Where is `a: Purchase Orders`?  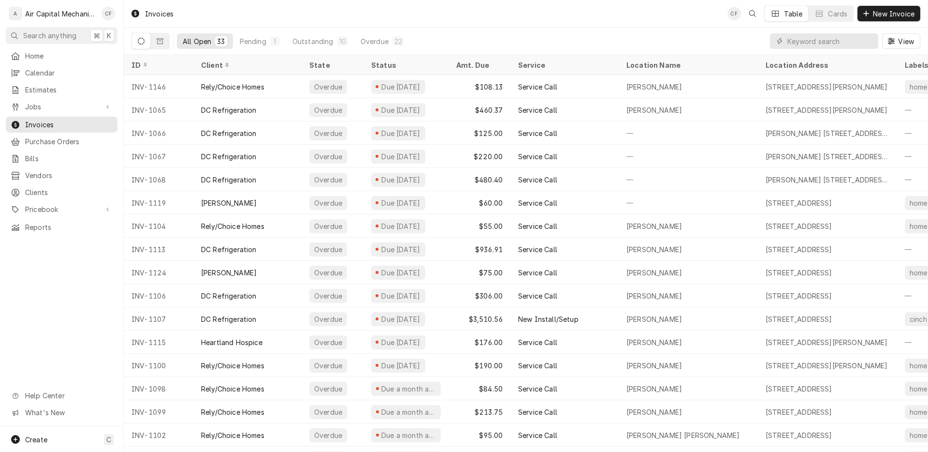 a: Purchase Orders is located at coordinates (61, 141).